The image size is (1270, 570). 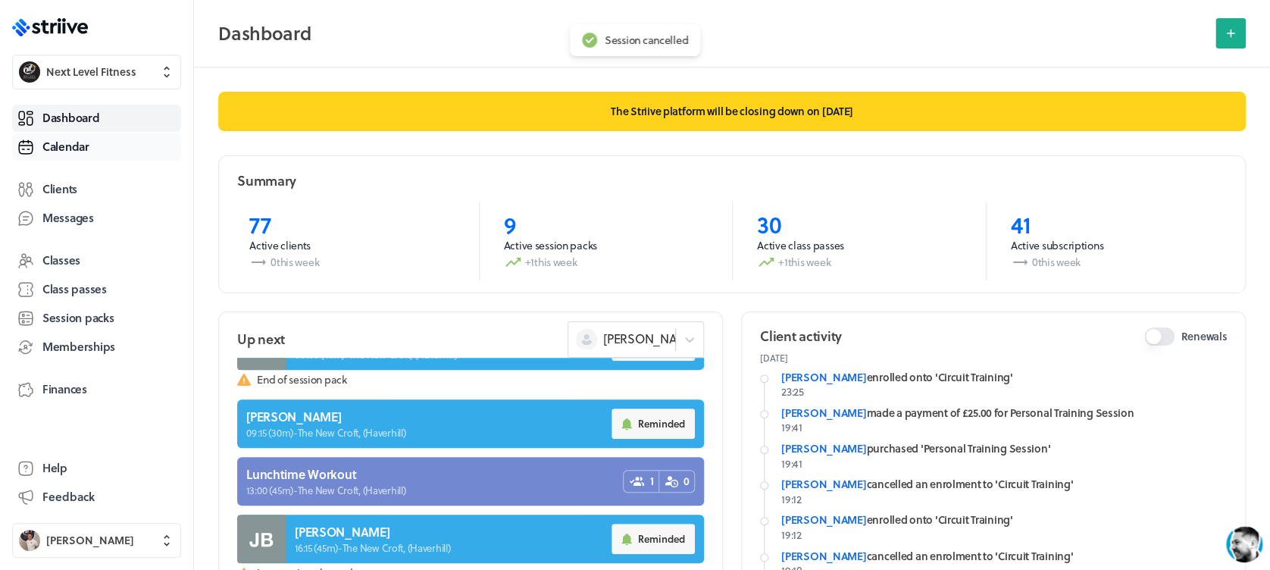 What do you see at coordinates (96, 290) in the screenshot?
I see `a: Class passes` at bounding box center [96, 290].